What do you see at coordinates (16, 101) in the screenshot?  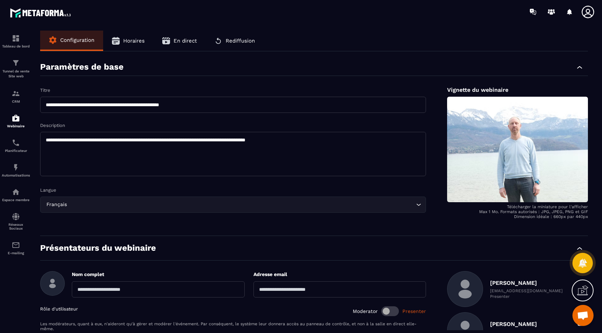 I see `p: CRM` at bounding box center [16, 101].